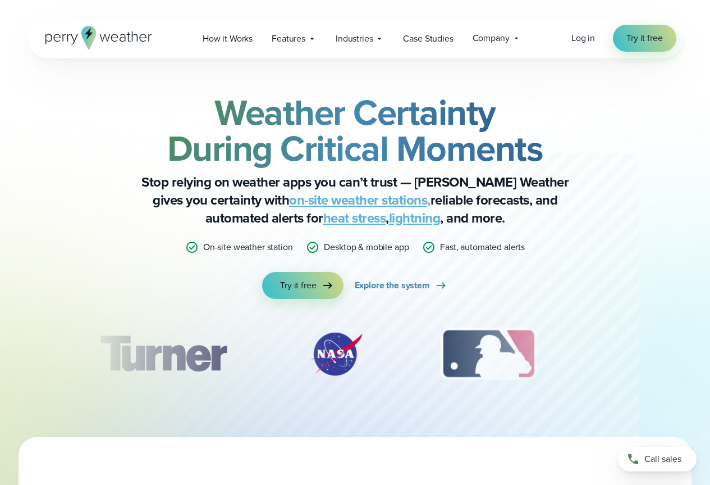 Image resolution: width=710 pixels, height=485 pixels. What do you see at coordinates (354, 39) in the screenshot?
I see `span: Industries` at bounding box center [354, 39].